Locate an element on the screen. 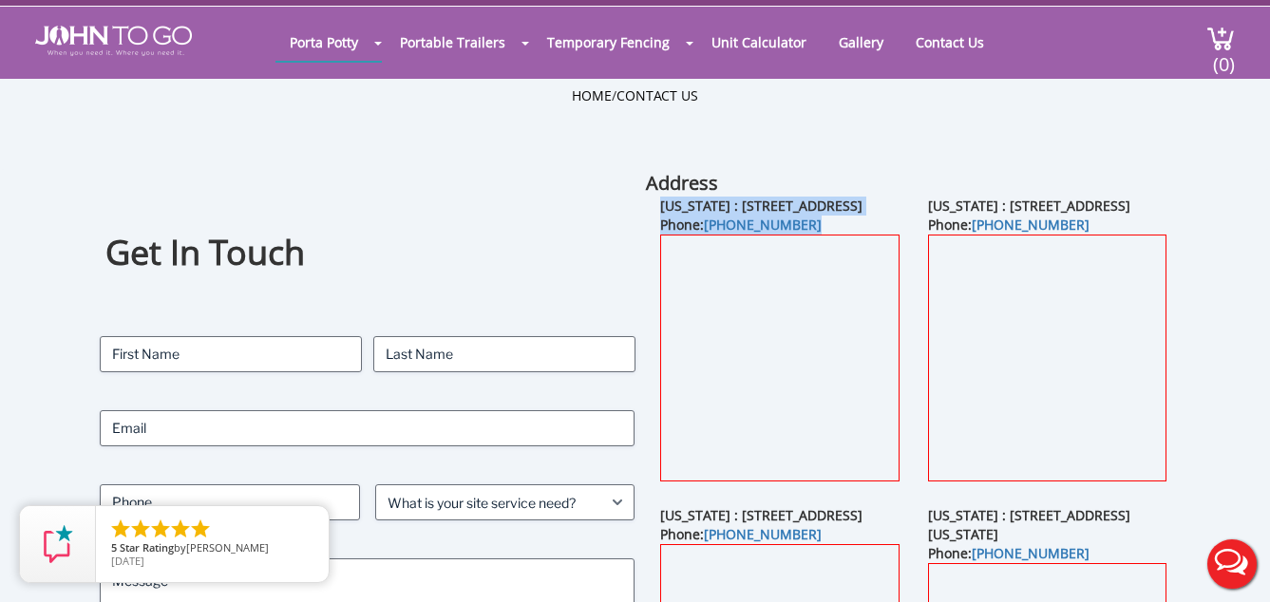 Image resolution: width=1270 pixels, height=602 pixels. span: 5 is located at coordinates (114, 547).